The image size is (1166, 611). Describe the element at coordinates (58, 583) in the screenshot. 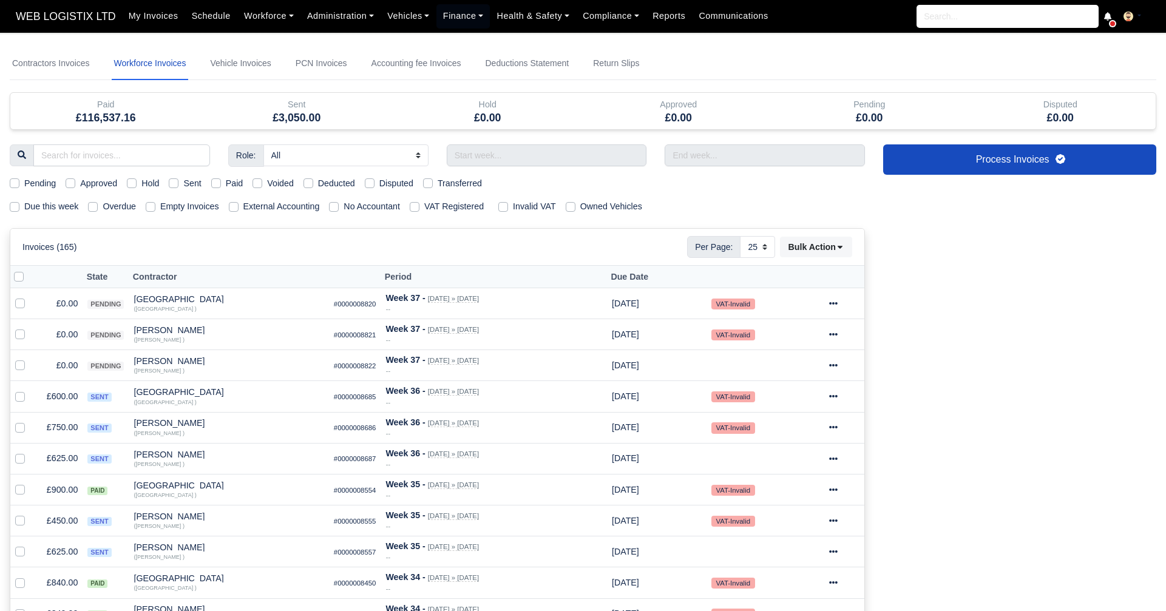

I see `td: £840.00` at that location.